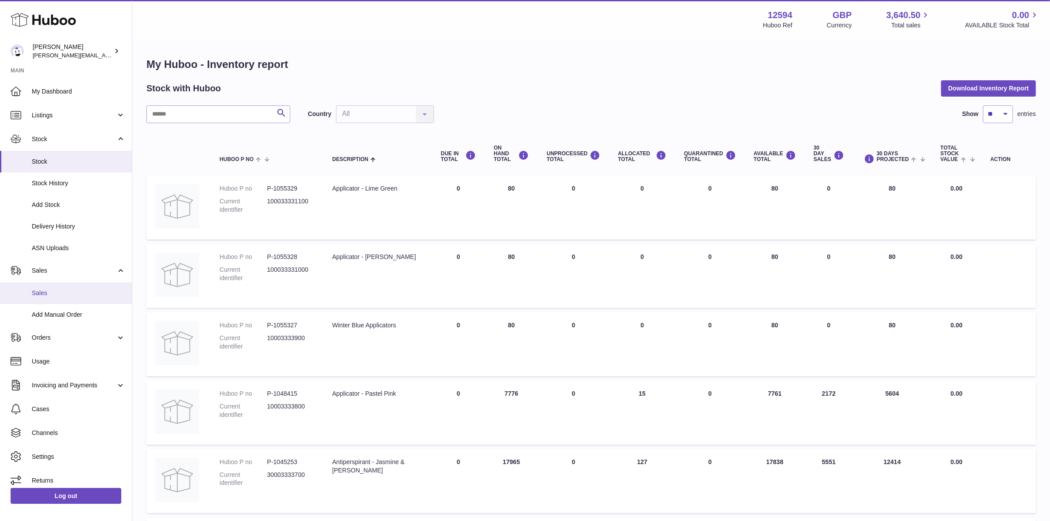 The height and width of the screenshot is (521, 1050). What do you see at coordinates (642, 156) in the screenshot?
I see `div: ALLOCATED Total` at bounding box center [642, 156].